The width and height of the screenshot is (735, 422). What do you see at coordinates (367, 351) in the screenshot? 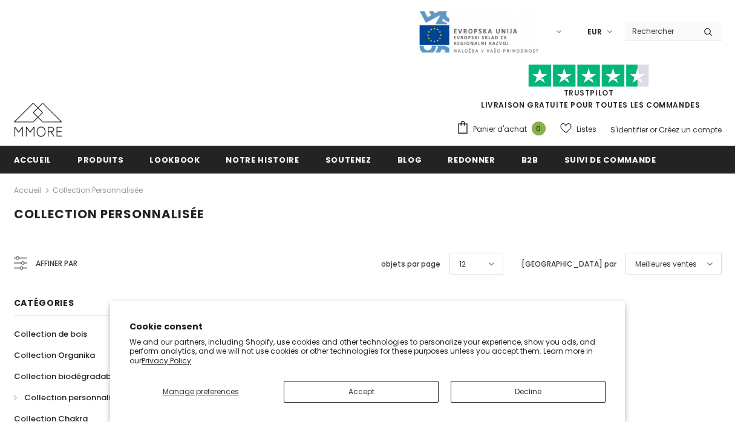
I see `p: We and our partners, including Shopify, use cookies and other technologies to personalize your ex...` at bounding box center [367, 351].